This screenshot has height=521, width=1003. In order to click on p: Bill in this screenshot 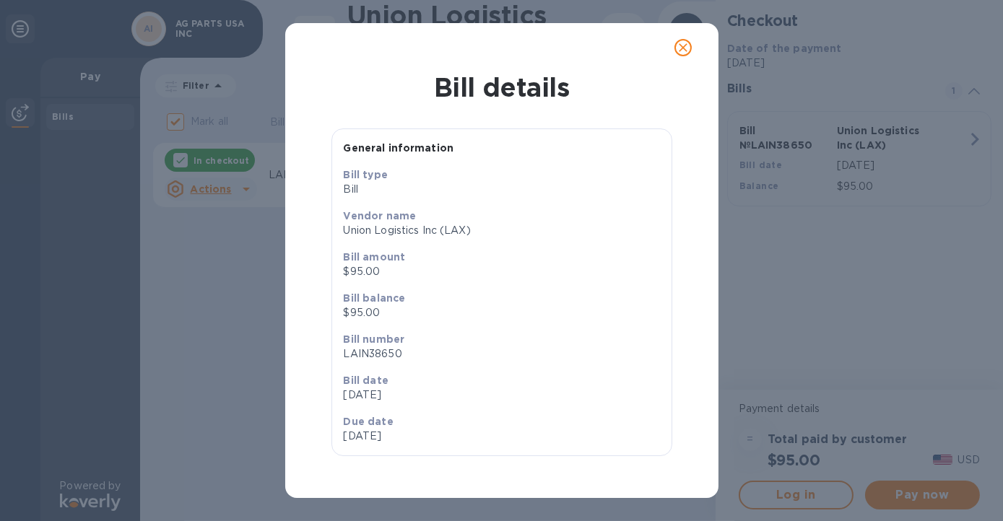, I will do `click(502, 189)`.